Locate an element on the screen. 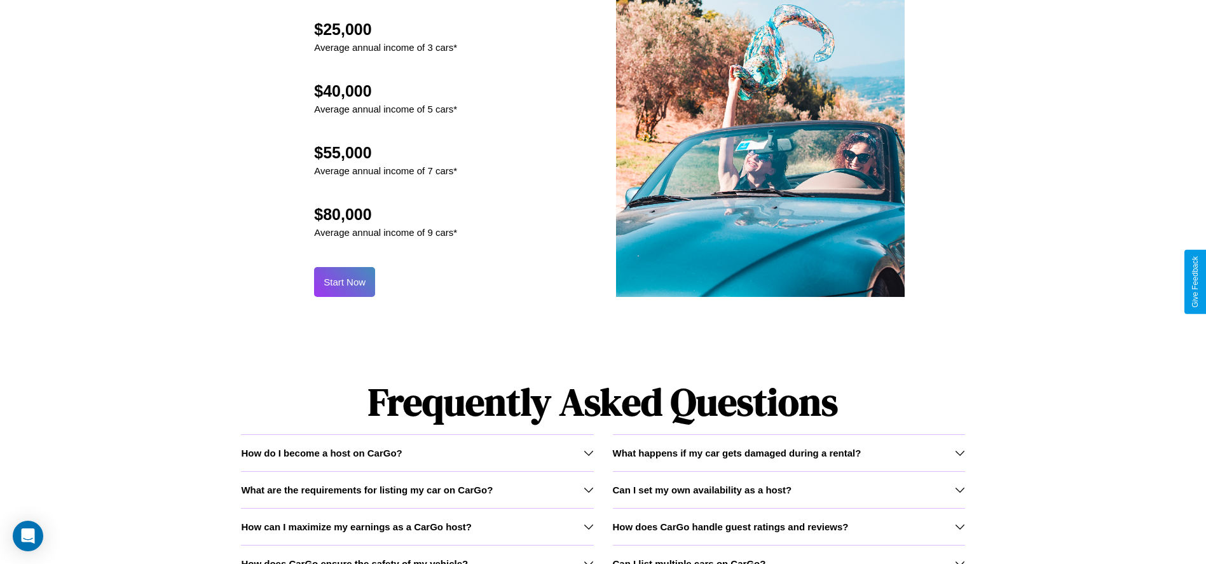 This screenshot has width=1206, height=564. div: Give Feedback is located at coordinates (1195, 282).